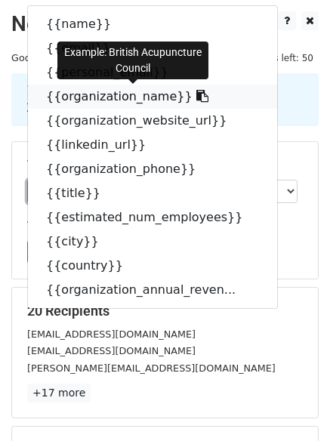 The width and height of the screenshot is (330, 441). Describe the element at coordinates (152, 121) in the screenshot. I see `a: {{organization_website_url}}` at that location.